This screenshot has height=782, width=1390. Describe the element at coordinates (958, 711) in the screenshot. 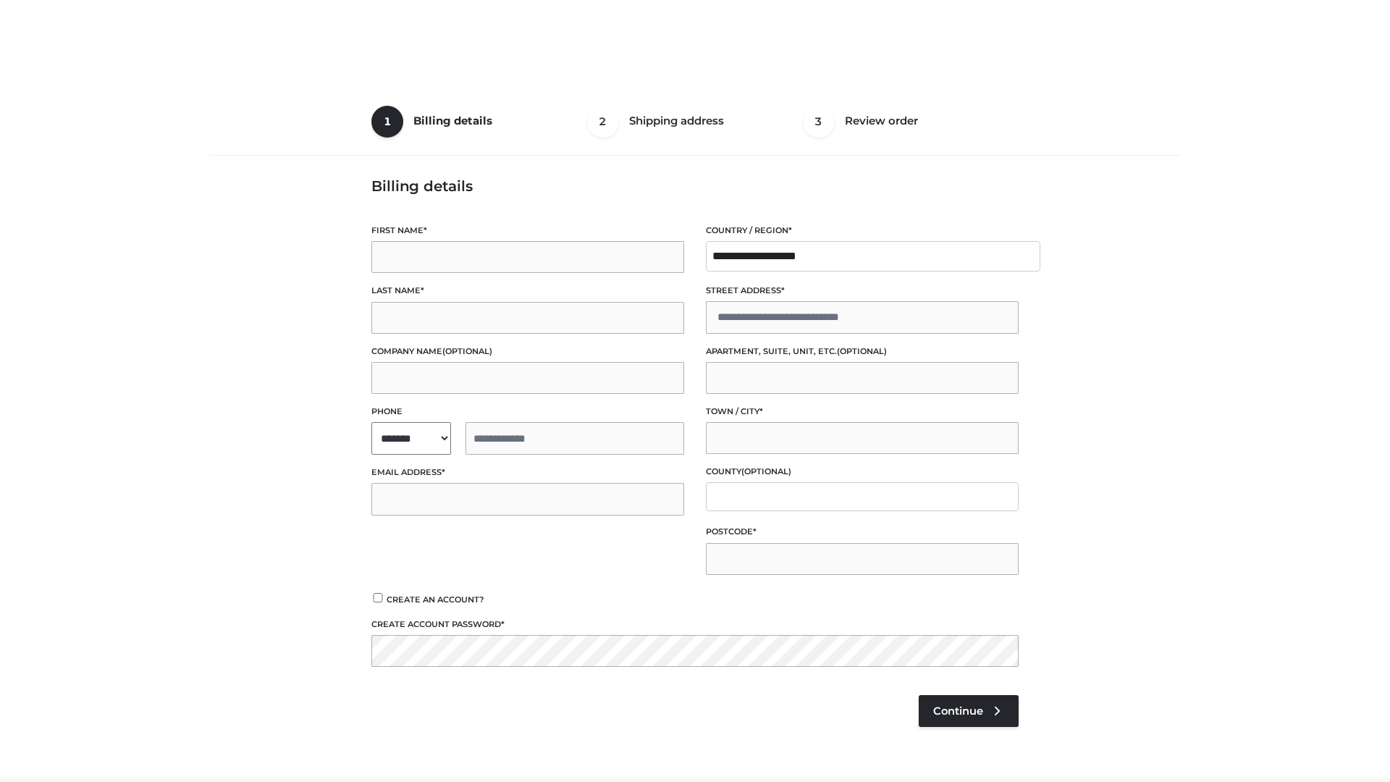

I see `span: Continue` at that location.